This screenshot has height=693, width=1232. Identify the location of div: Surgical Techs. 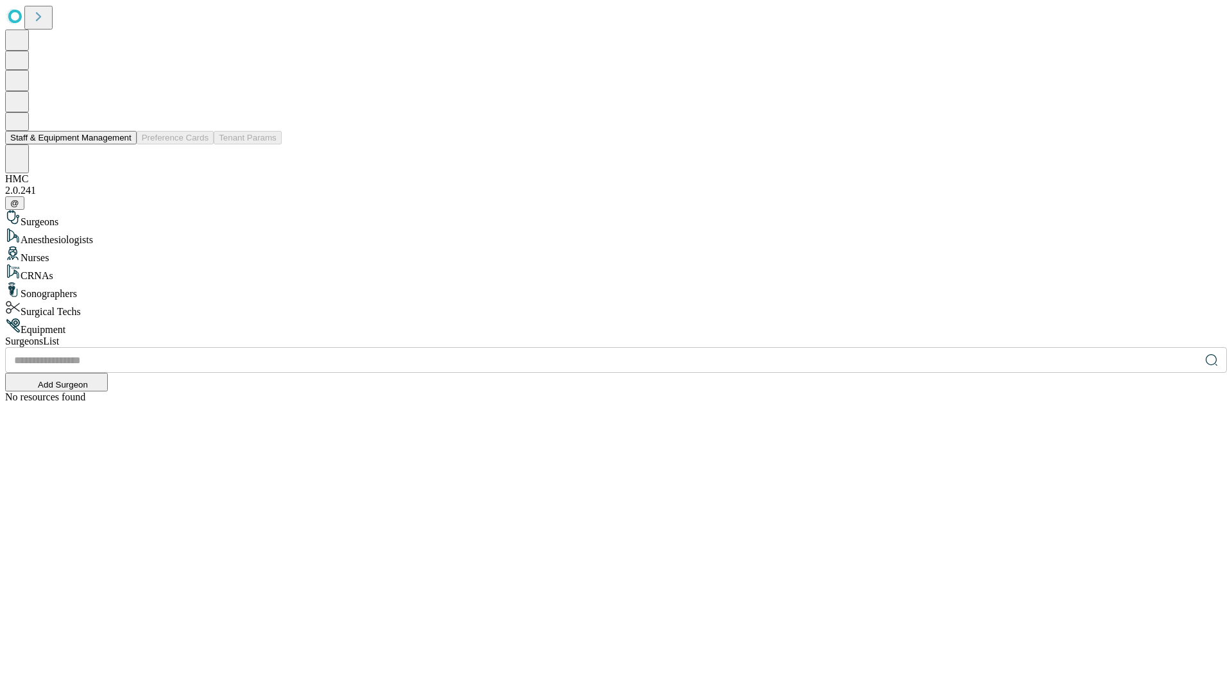
(616, 309).